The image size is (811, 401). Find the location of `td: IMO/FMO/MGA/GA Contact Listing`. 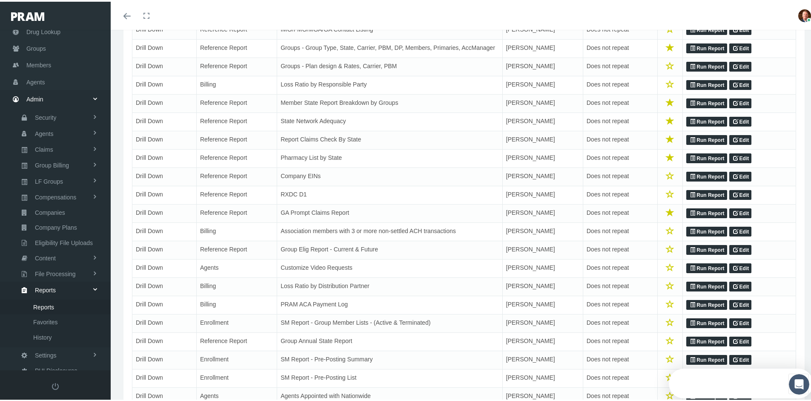

td: IMO/FMO/MGA/GA Contact Listing is located at coordinates (390, 29).